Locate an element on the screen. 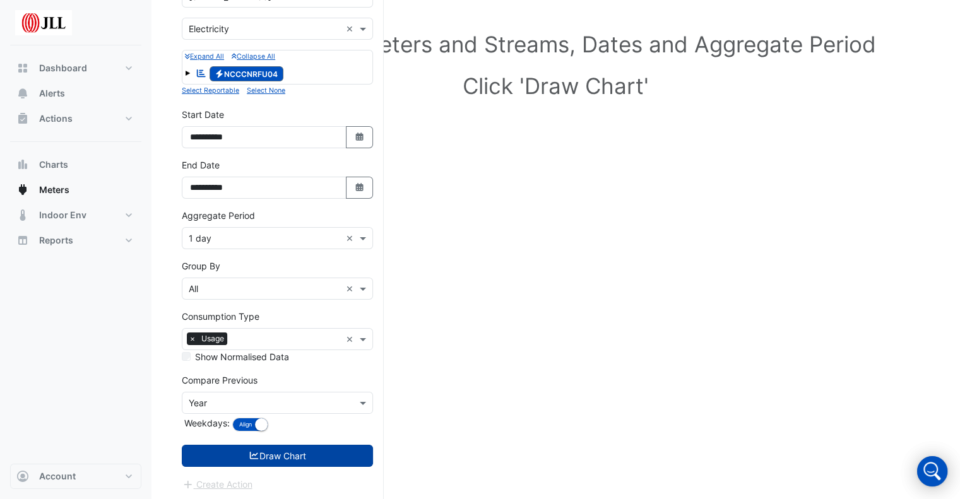  button: Collapse All is located at coordinates (253, 56).